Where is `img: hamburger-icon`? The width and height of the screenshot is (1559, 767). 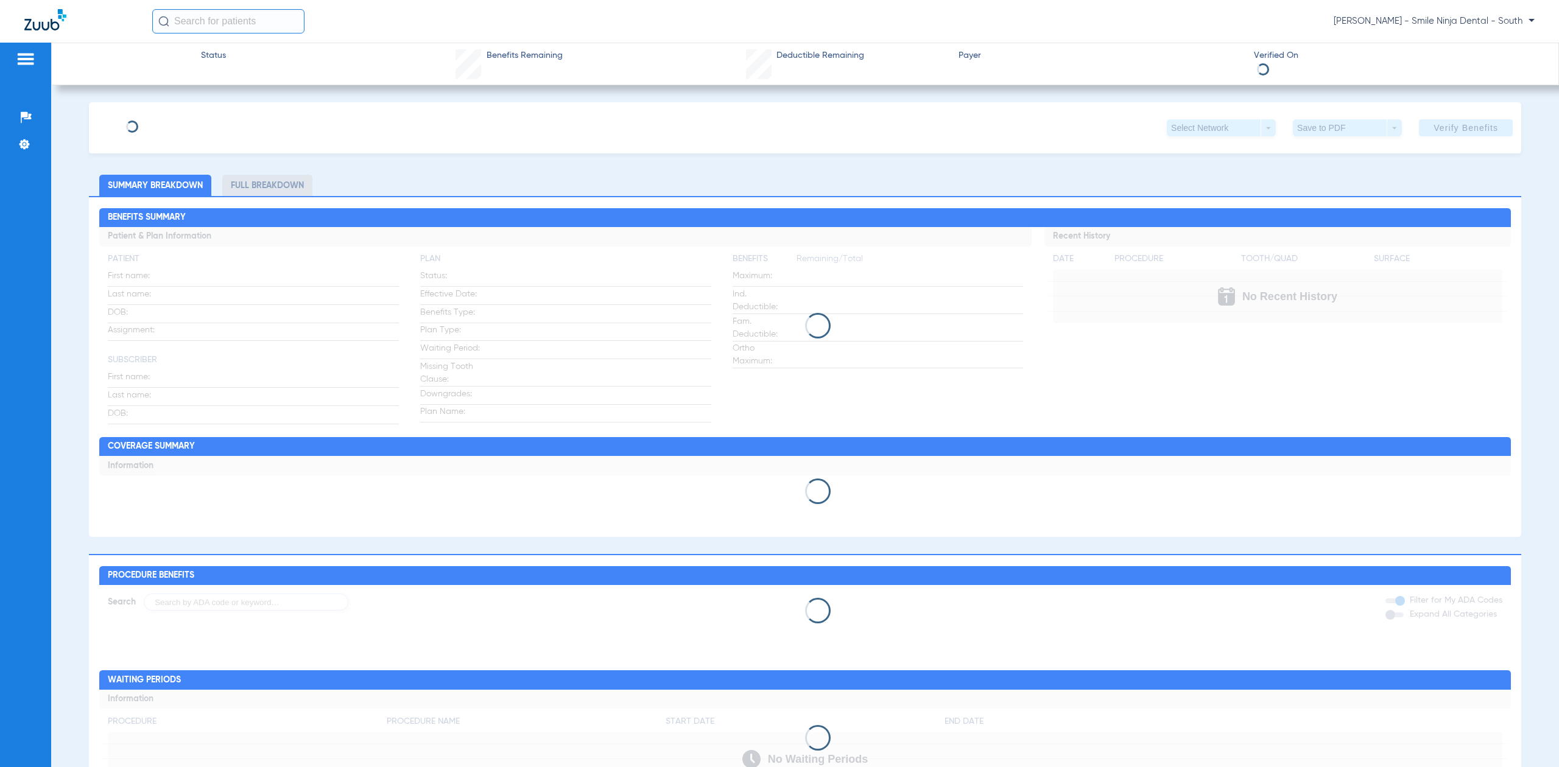
img: hamburger-icon is located at coordinates (26, 59).